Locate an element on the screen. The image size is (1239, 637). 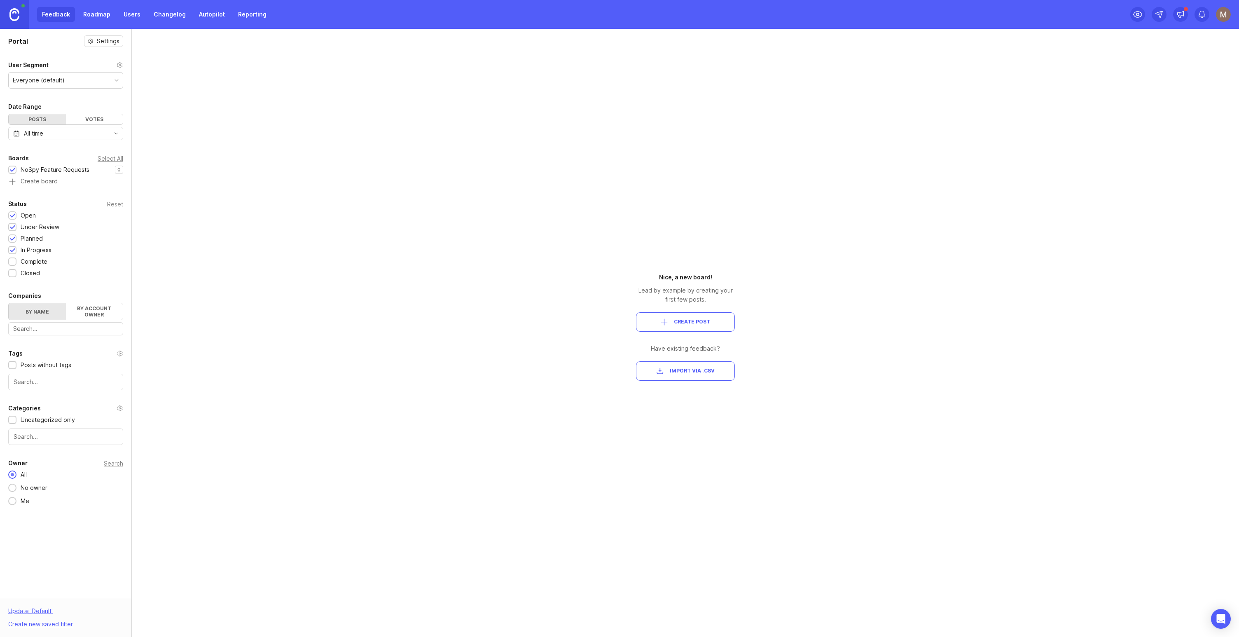
div: All time is located at coordinates (33, 133).